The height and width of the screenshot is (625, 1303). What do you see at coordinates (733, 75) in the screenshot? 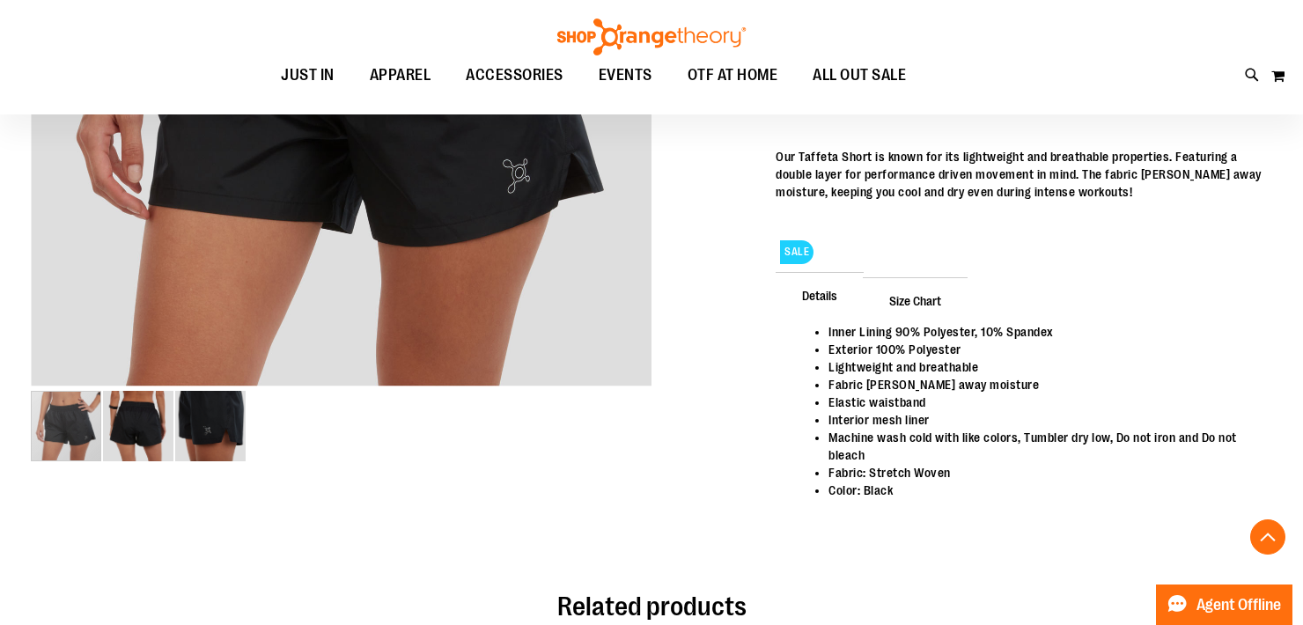
I see `span: OTF AT HOME` at bounding box center [733, 75].